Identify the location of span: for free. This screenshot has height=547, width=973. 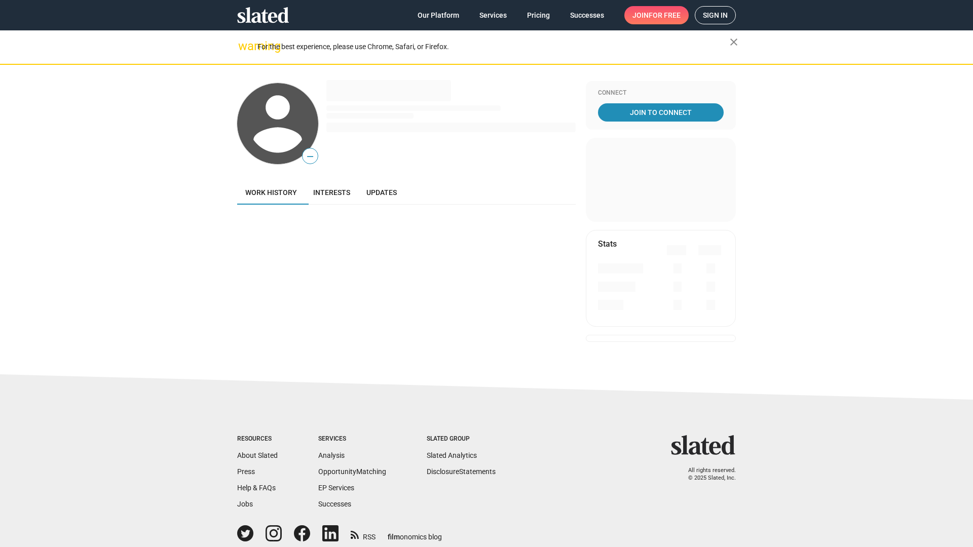
(665, 15).